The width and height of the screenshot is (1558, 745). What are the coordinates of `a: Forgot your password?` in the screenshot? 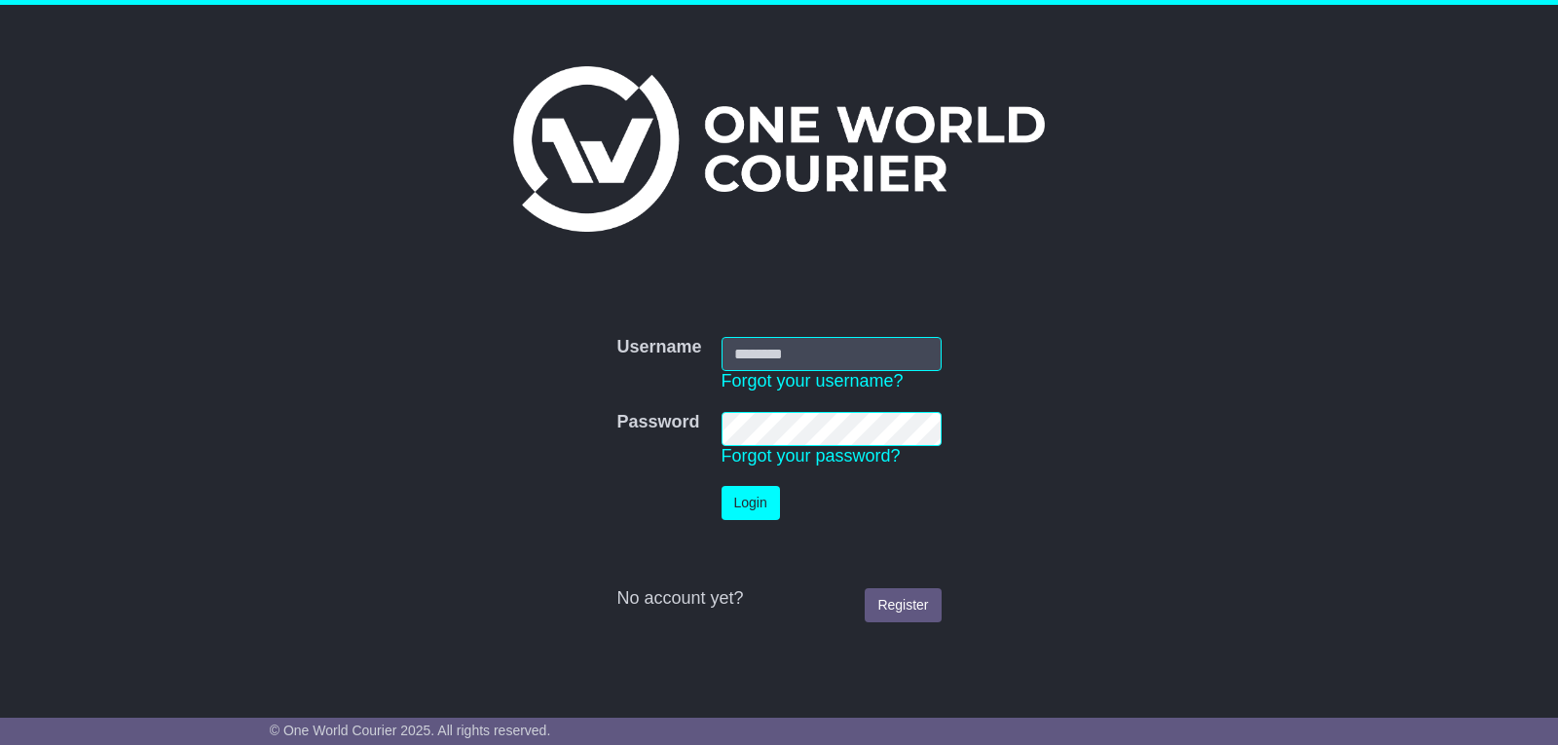 It's located at (811, 456).